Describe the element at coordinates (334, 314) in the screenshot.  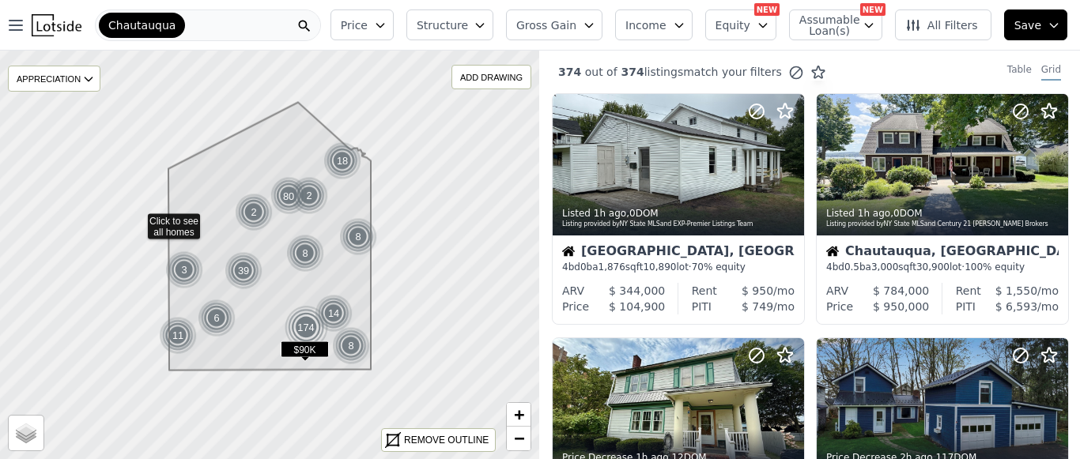
I see `div: 14` at that location.